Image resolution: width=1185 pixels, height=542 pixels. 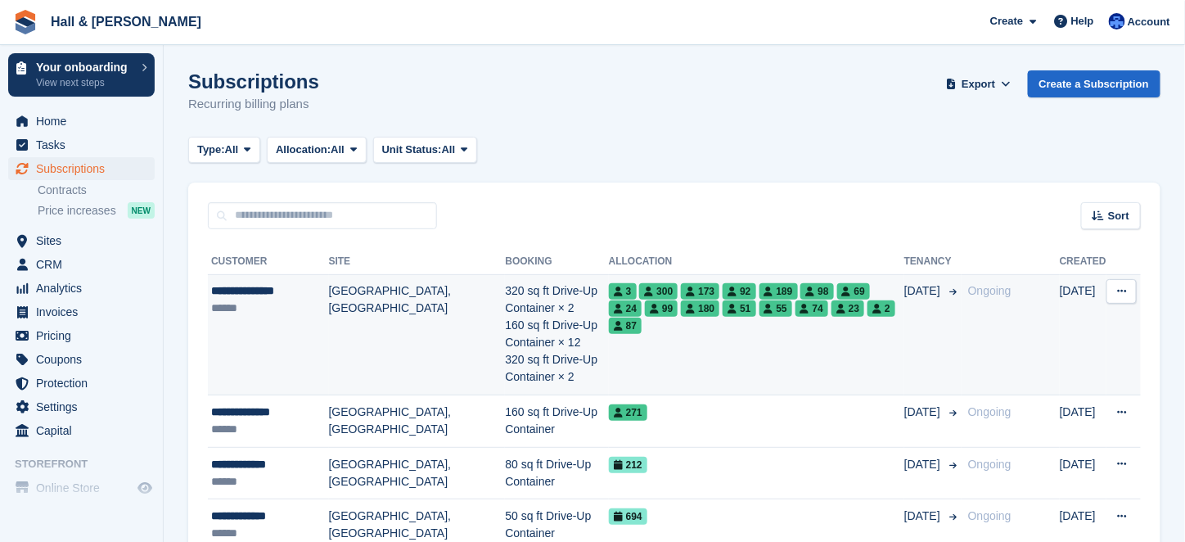 I want to click on img: stora-icon-8386f47178a22dfd0bd8f6a31ec36ba5ce8667c1dd55bd0f319d3a0aa187defe.svg, so click(x=25, y=22).